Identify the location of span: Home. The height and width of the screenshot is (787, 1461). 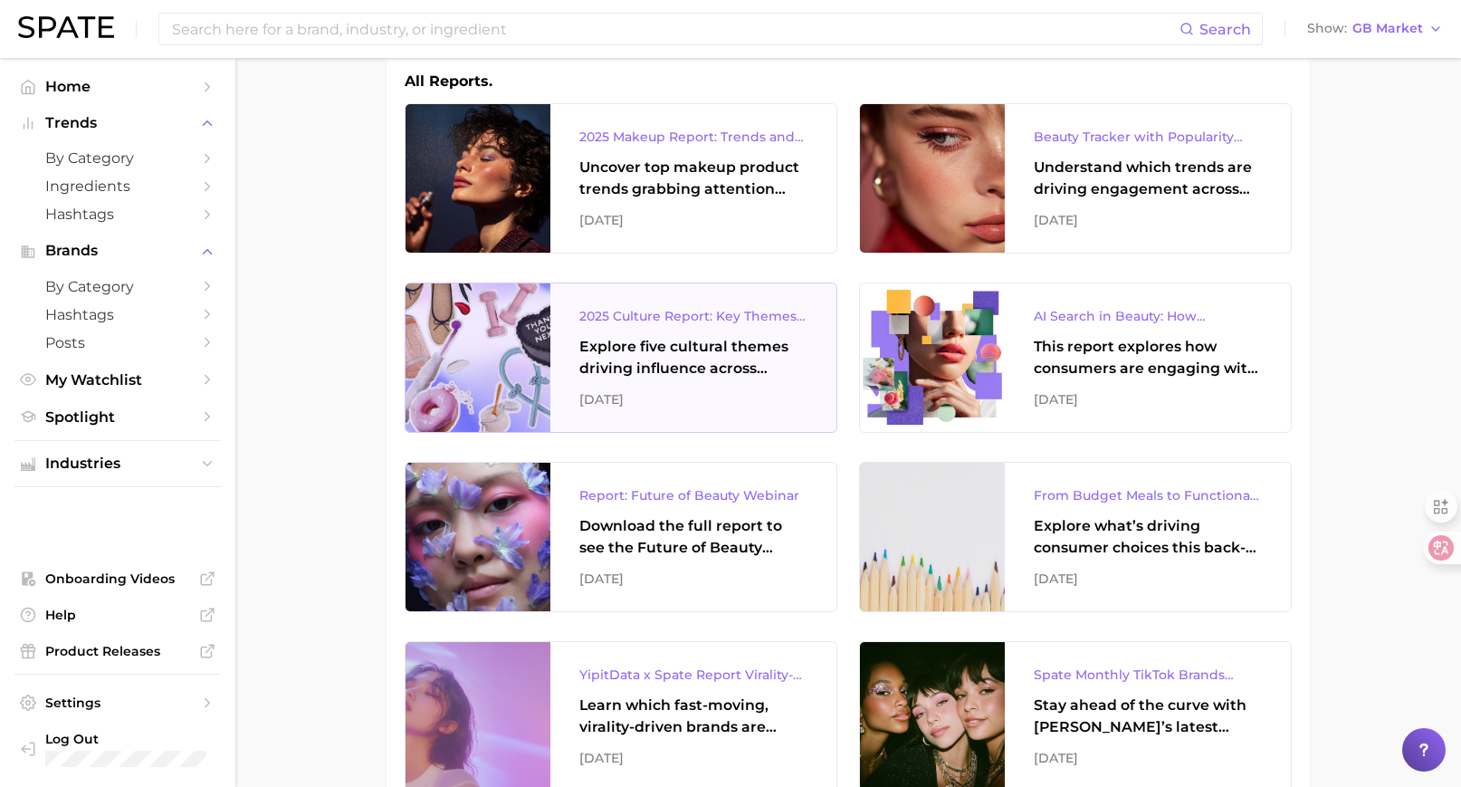
(118, 86).